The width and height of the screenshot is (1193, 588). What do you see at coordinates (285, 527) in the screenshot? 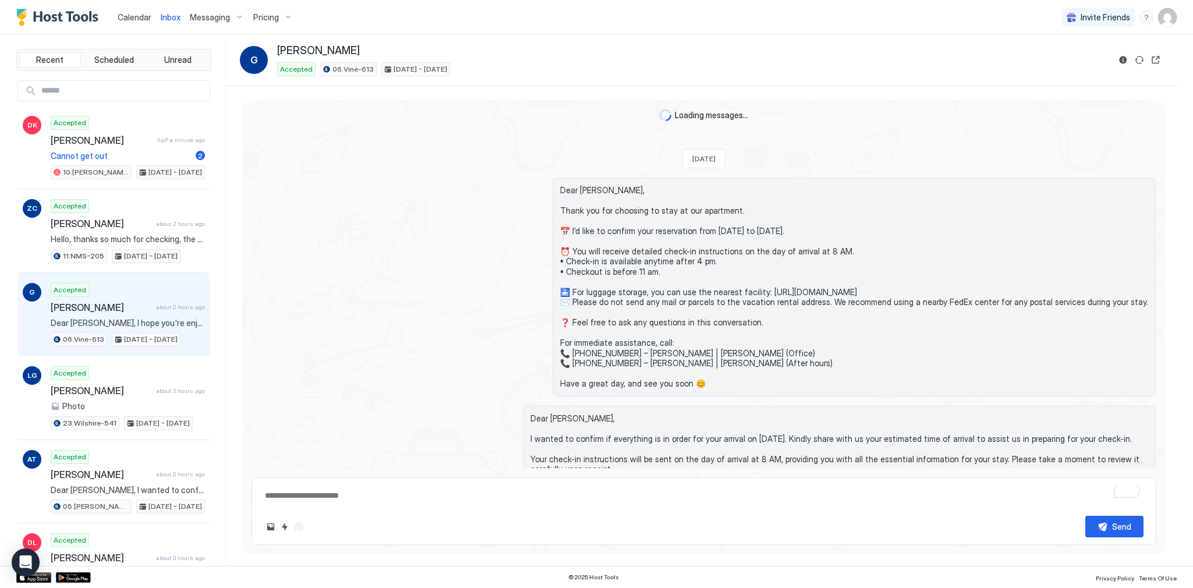
I see `button: Quick reply` at bounding box center [285, 527].